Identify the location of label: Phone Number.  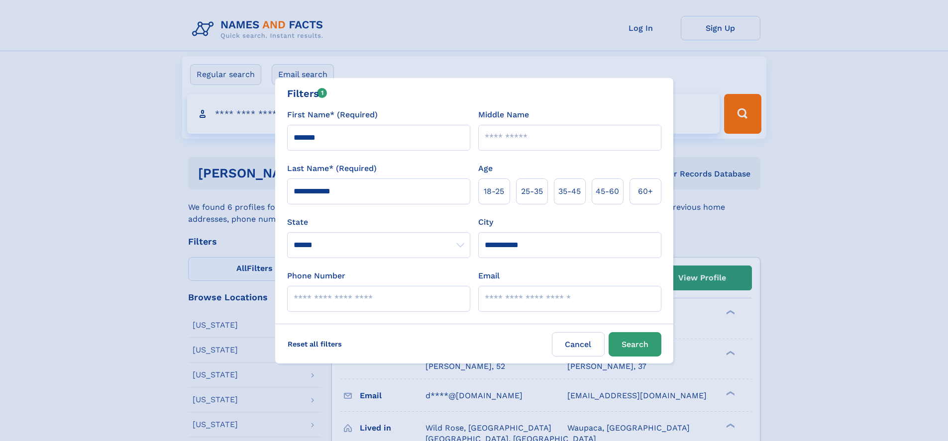
(316, 276).